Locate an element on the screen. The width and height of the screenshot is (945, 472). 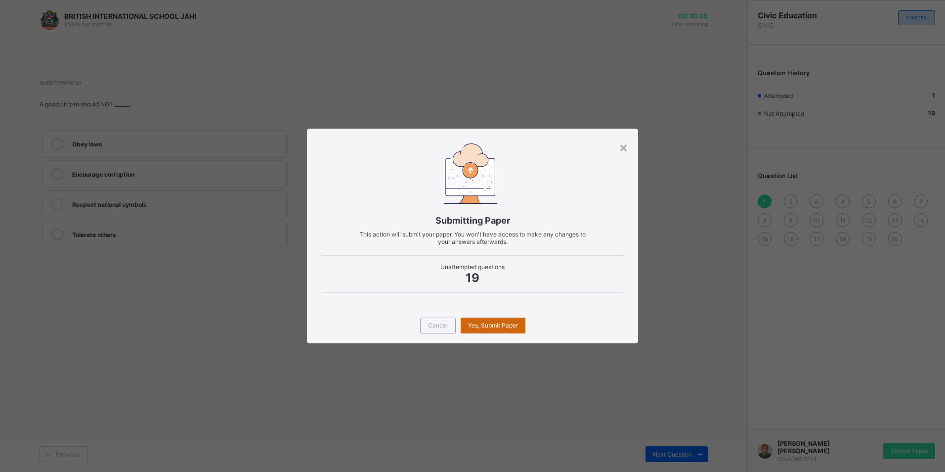
span: Unattempted questions is located at coordinates (472, 266).